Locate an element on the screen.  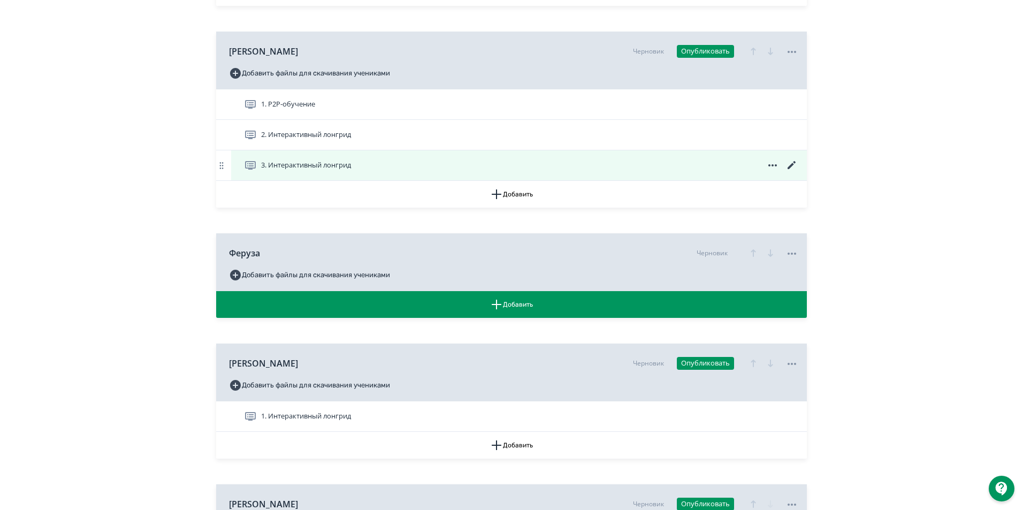
span: Феруза is located at coordinates (245, 253).